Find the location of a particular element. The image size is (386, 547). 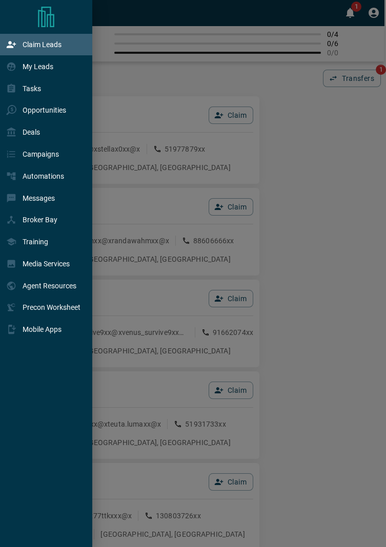

a: Main Page is located at coordinates (46, 17).